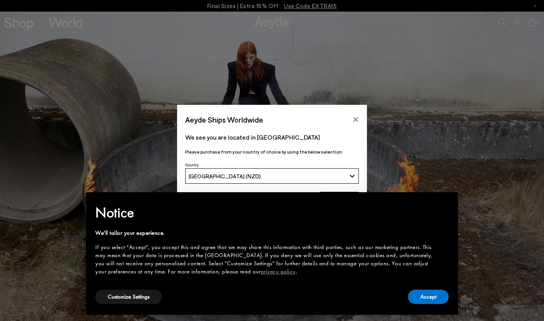  Describe the element at coordinates (428, 297) in the screenshot. I see `button: Accept` at that location.